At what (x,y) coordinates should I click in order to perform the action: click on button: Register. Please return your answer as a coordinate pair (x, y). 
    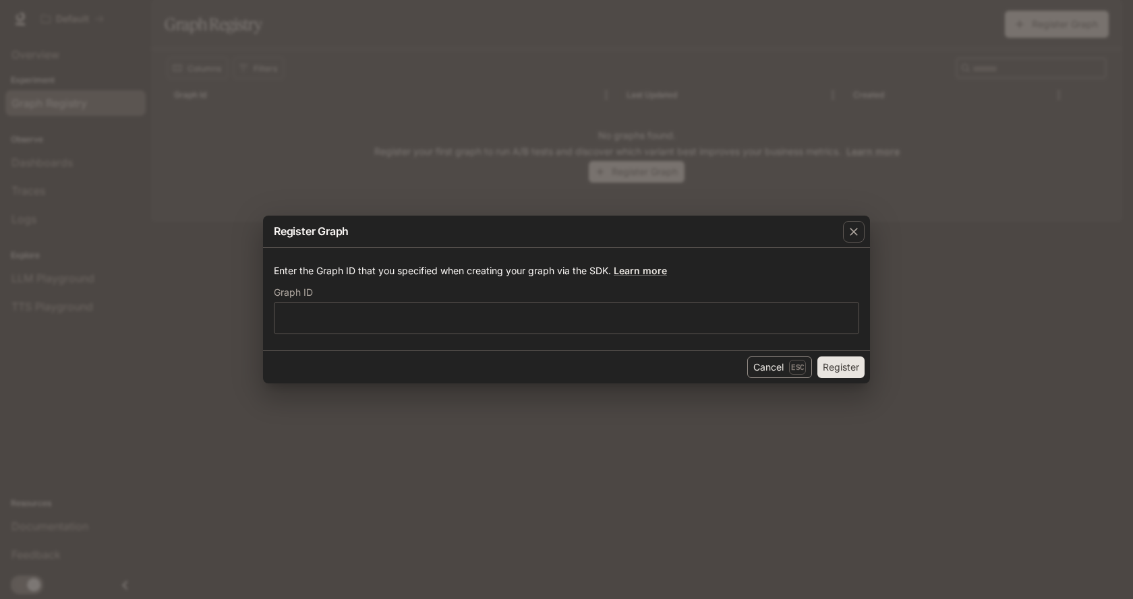
    Looking at the image, I should click on (841, 367).